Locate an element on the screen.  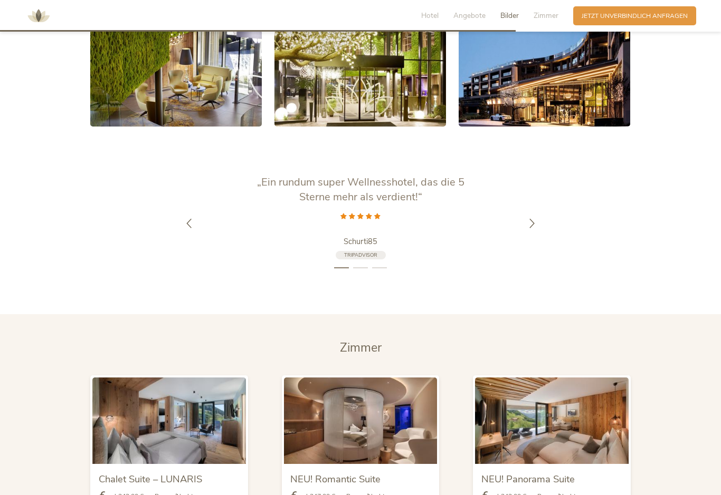
img: Chalet Suite – LUNARIS is located at coordinates (169, 421).